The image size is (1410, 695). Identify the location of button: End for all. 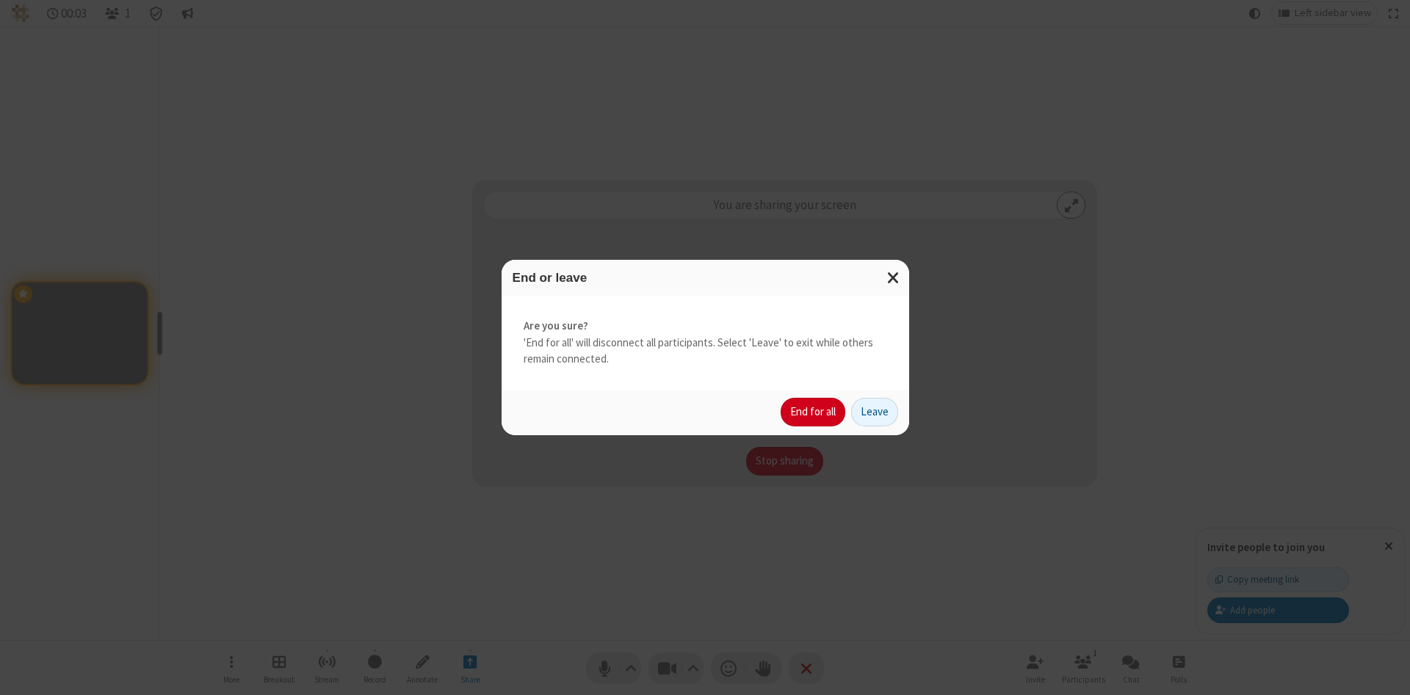
(813, 413).